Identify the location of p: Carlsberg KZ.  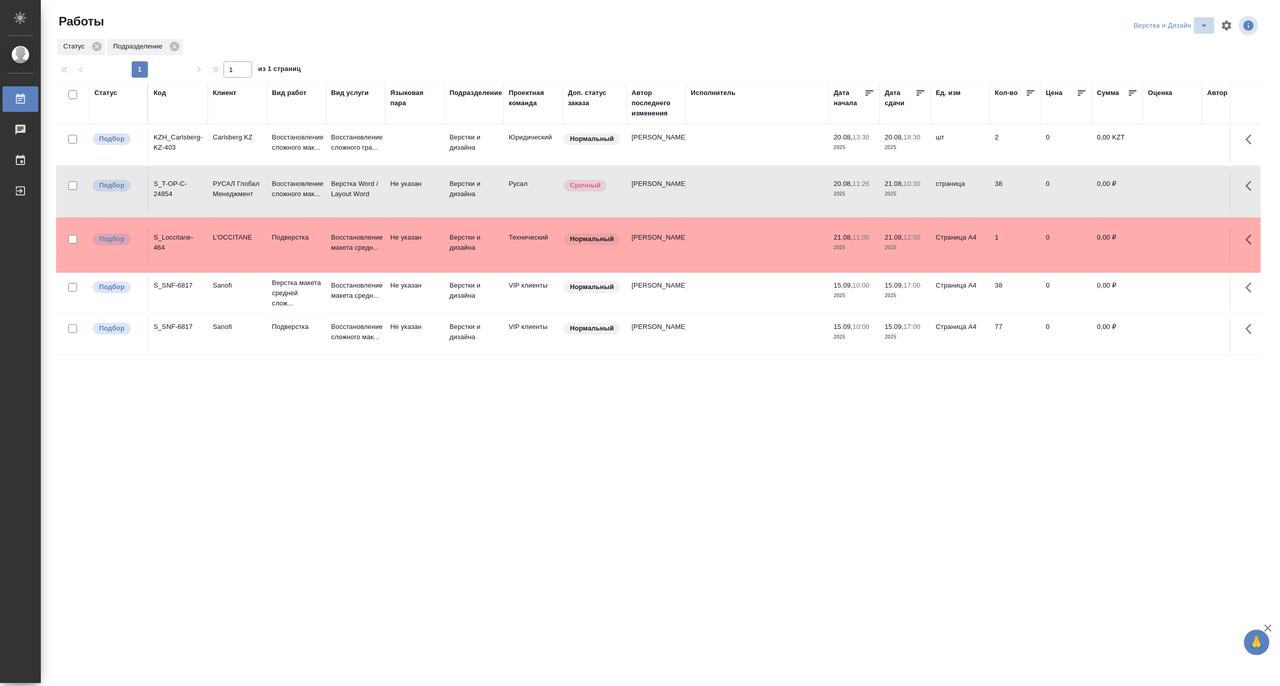
(237, 137).